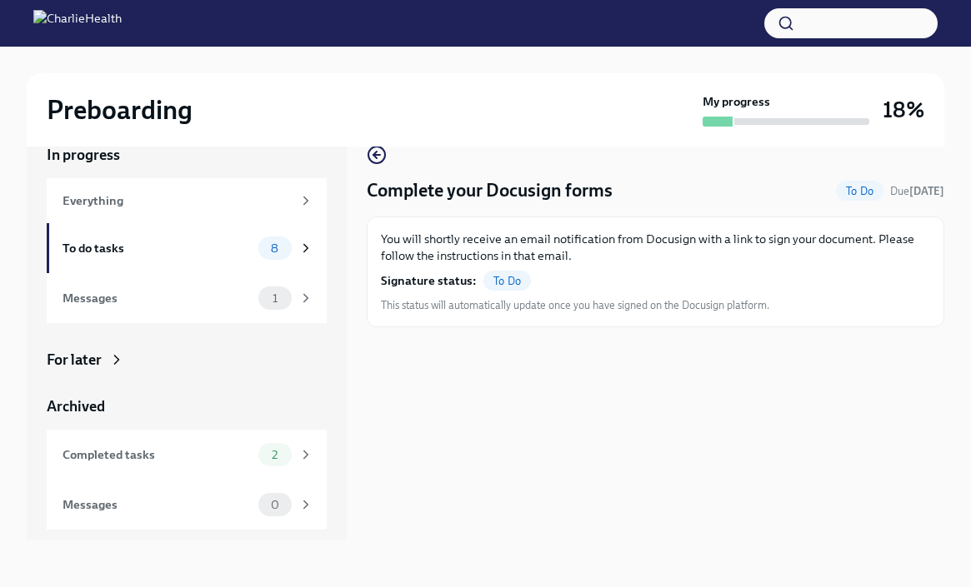  What do you see at coordinates (187, 248) in the screenshot?
I see `a: To do tasks8` at bounding box center [187, 248].